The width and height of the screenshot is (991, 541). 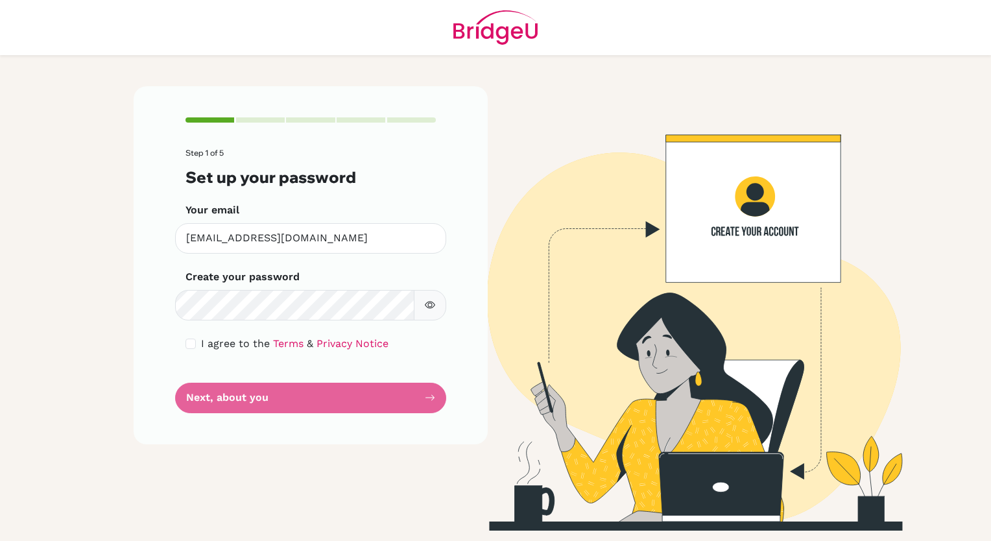 I want to click on label: Create your password, so click(x=243, y=277).